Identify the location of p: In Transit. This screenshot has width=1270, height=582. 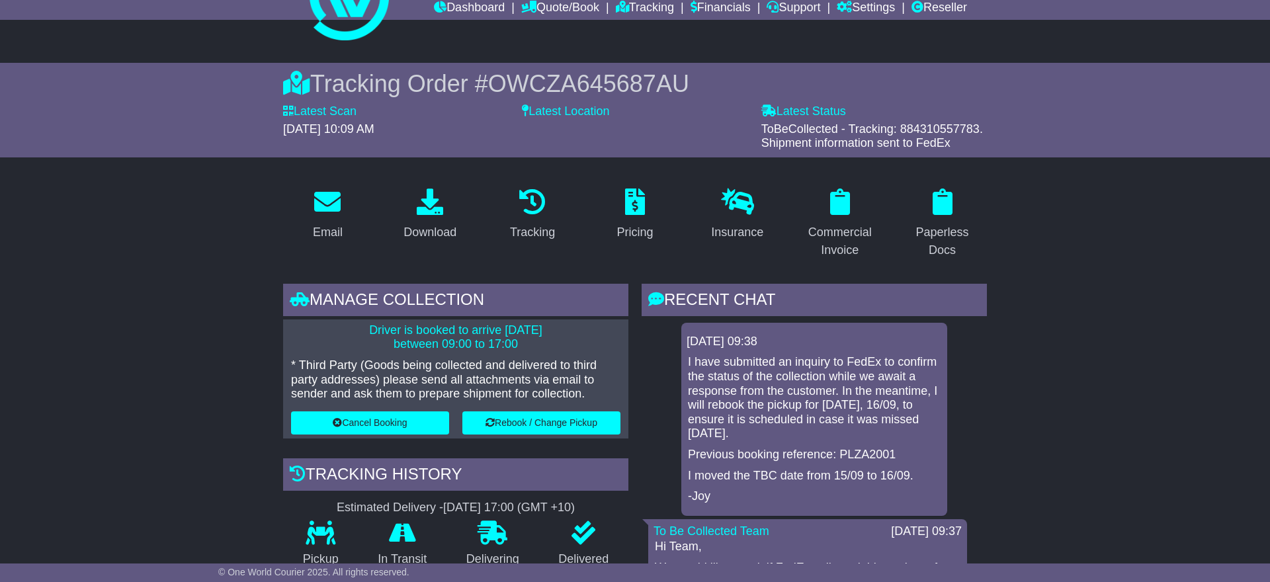
(403, 560).